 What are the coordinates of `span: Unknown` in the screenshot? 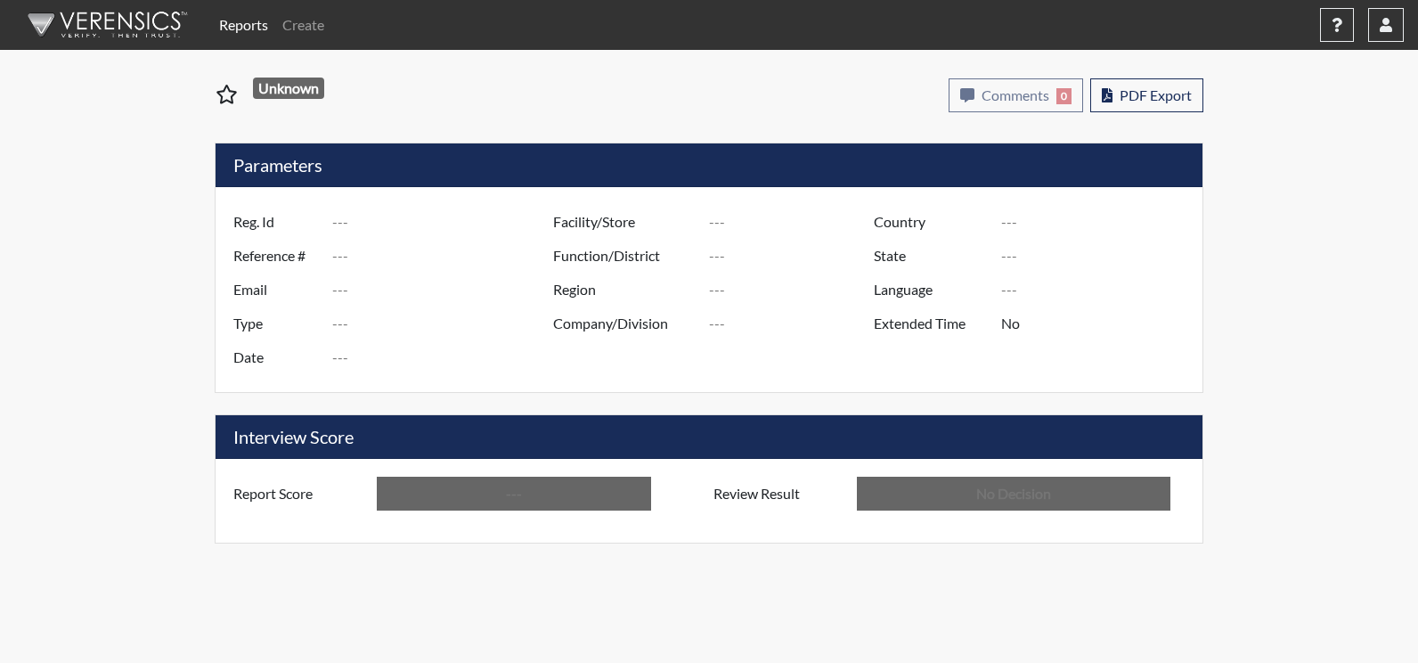 It's located at (289, 88).